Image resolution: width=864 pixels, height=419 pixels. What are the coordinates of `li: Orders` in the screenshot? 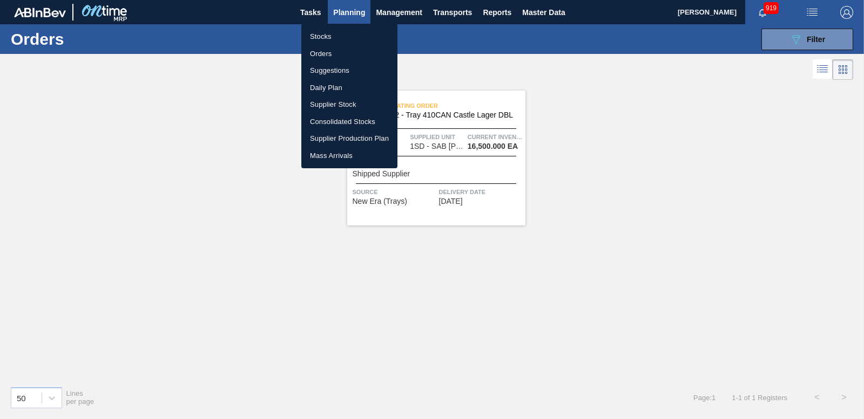 It's located at (349, 54).